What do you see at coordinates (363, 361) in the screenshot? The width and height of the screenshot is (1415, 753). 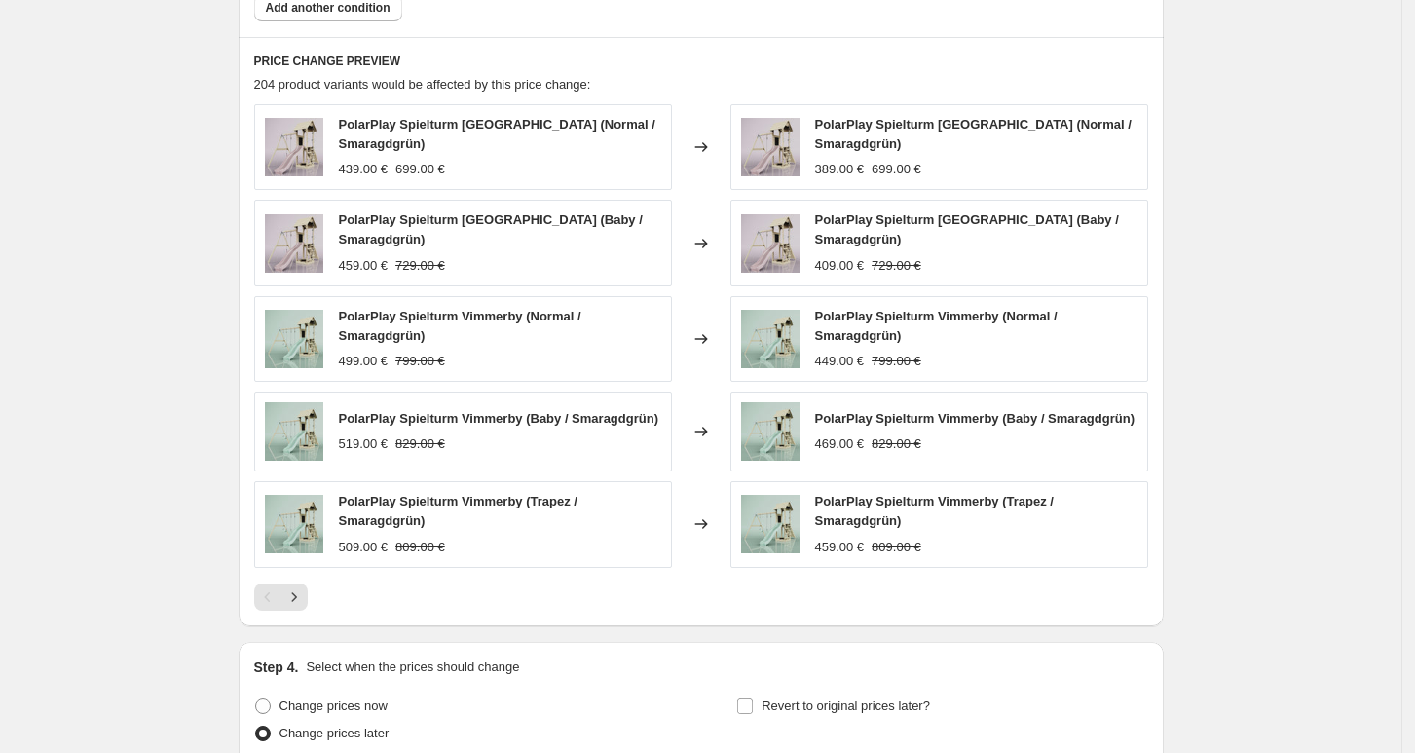 I see `div: 499.00 €` at bounding box center [363, 361].